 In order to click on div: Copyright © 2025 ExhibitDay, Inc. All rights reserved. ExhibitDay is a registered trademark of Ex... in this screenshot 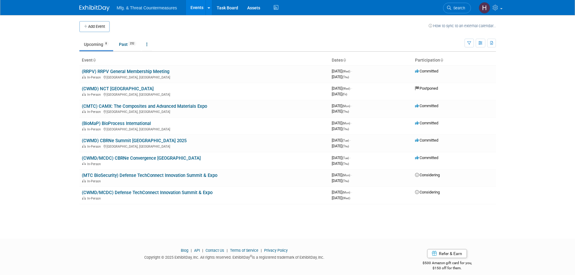, I will do `click(235, 257)`.